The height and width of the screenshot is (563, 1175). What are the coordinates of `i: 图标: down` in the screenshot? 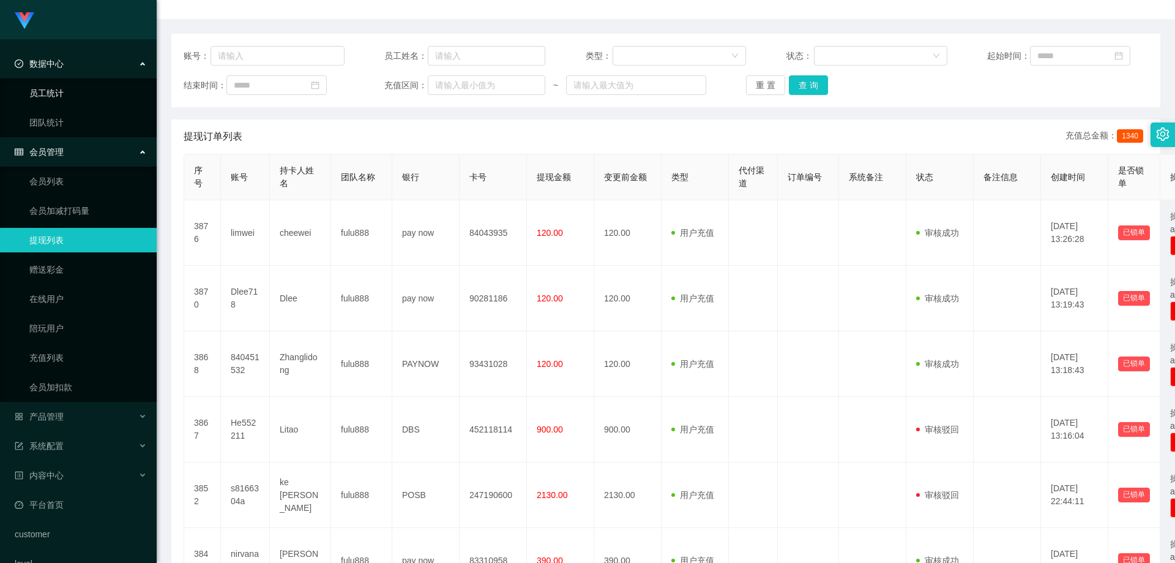 It's located at (735, 56).